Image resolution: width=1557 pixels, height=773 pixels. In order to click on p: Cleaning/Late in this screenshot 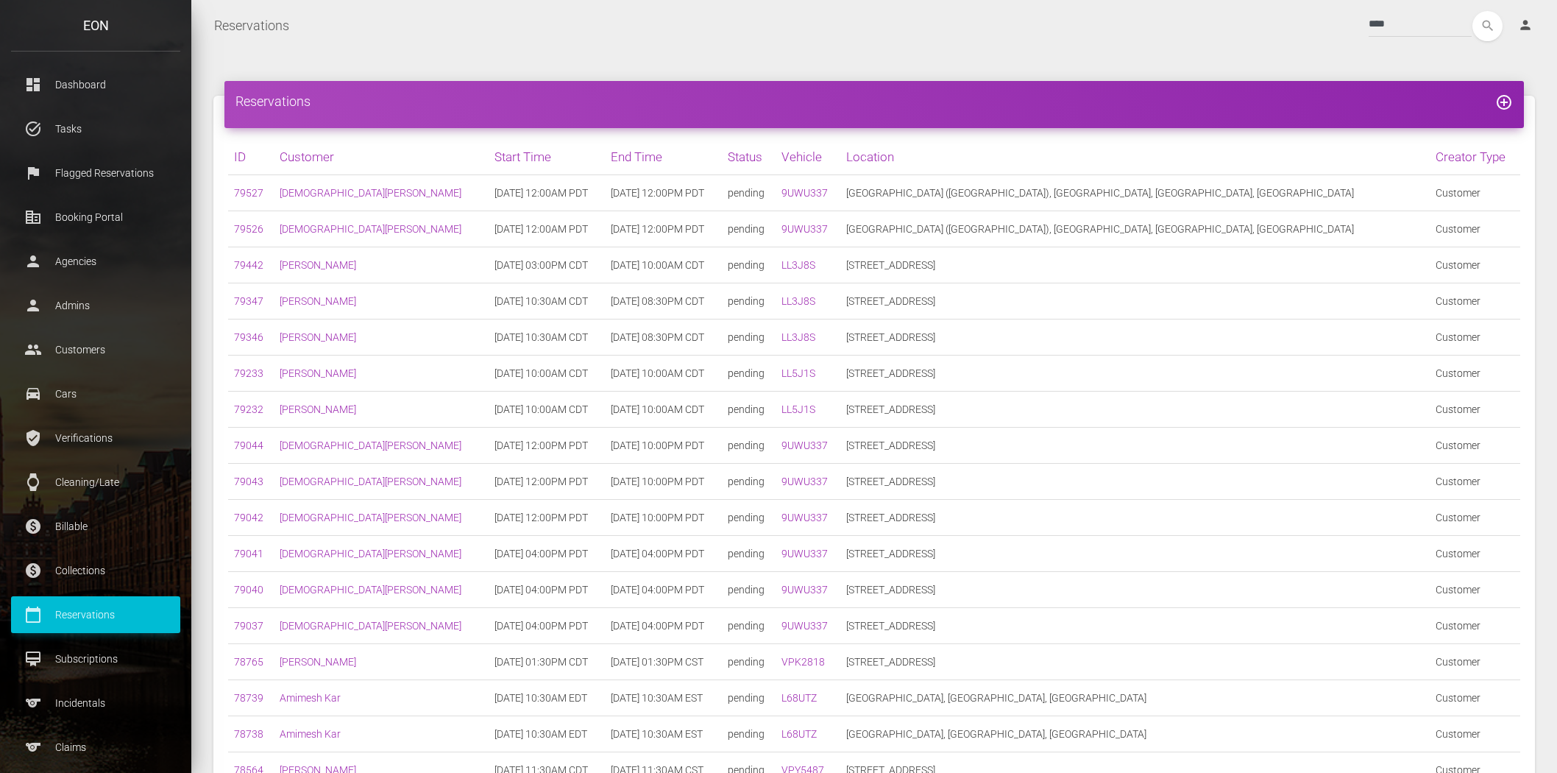, I will do `click(96, 482)`.